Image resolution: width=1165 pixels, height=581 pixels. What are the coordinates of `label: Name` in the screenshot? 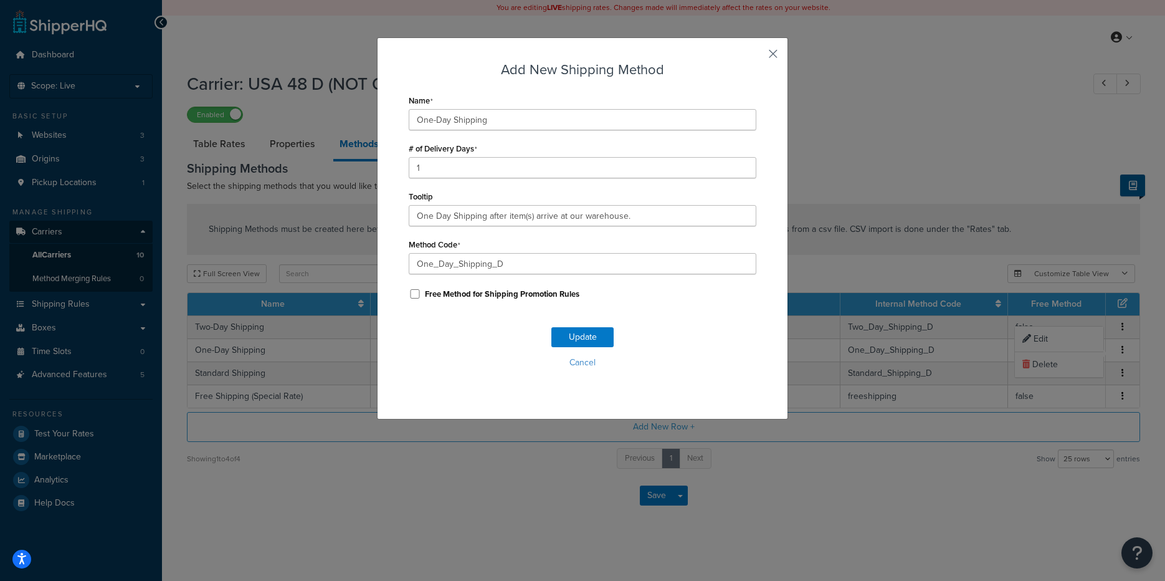 It's located at (421, 101).